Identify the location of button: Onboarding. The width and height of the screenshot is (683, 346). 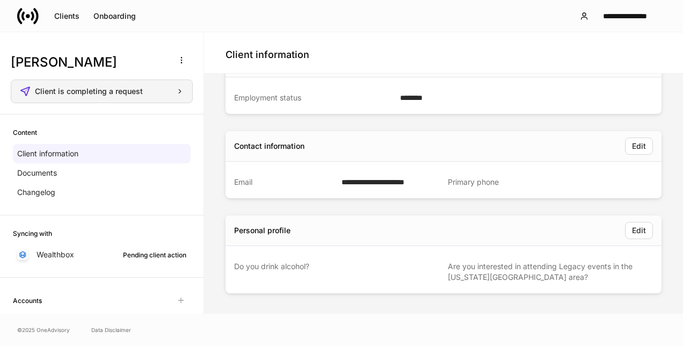
(114, 16).